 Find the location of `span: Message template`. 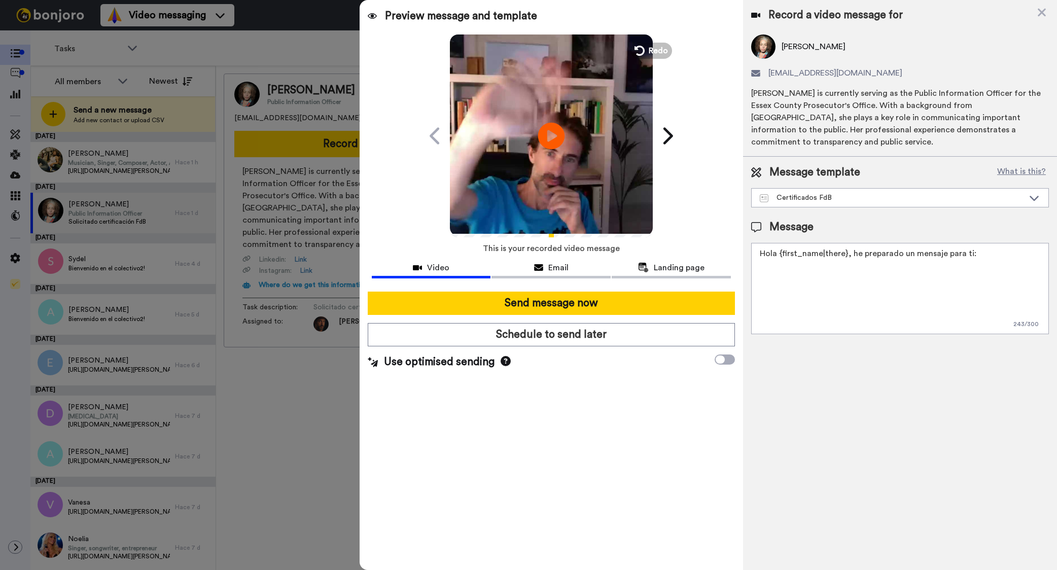

span: Message template is located at coordinates (815, 172).